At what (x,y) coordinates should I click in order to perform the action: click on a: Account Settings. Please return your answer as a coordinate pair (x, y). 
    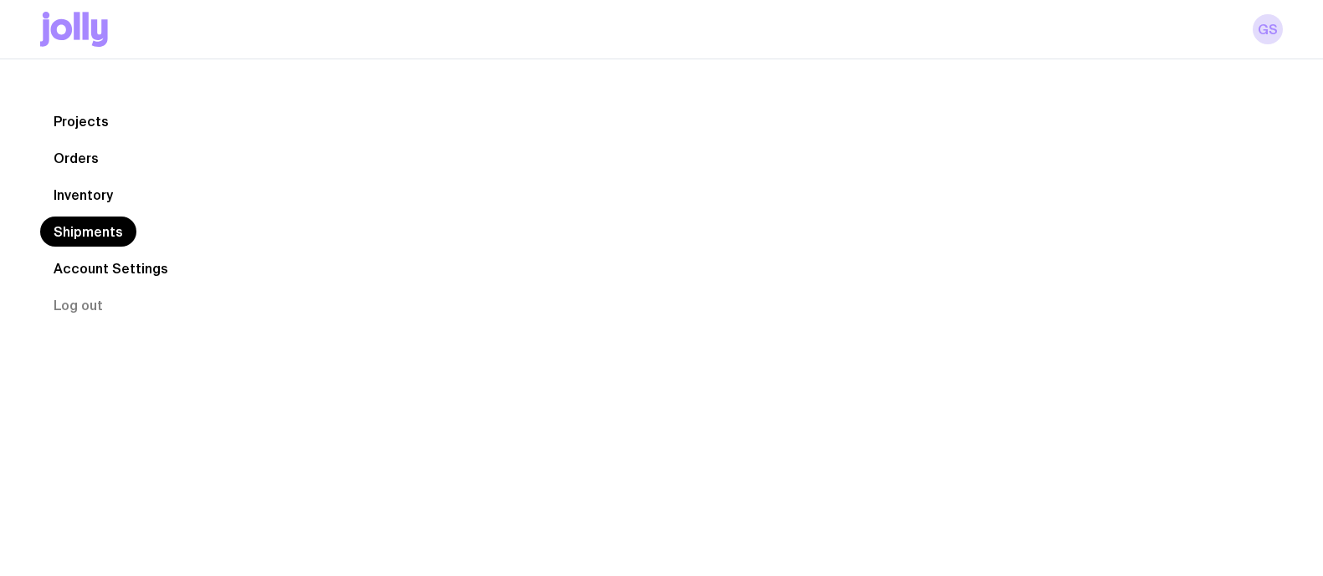
    Looking at the image, I should click on (110, 269).